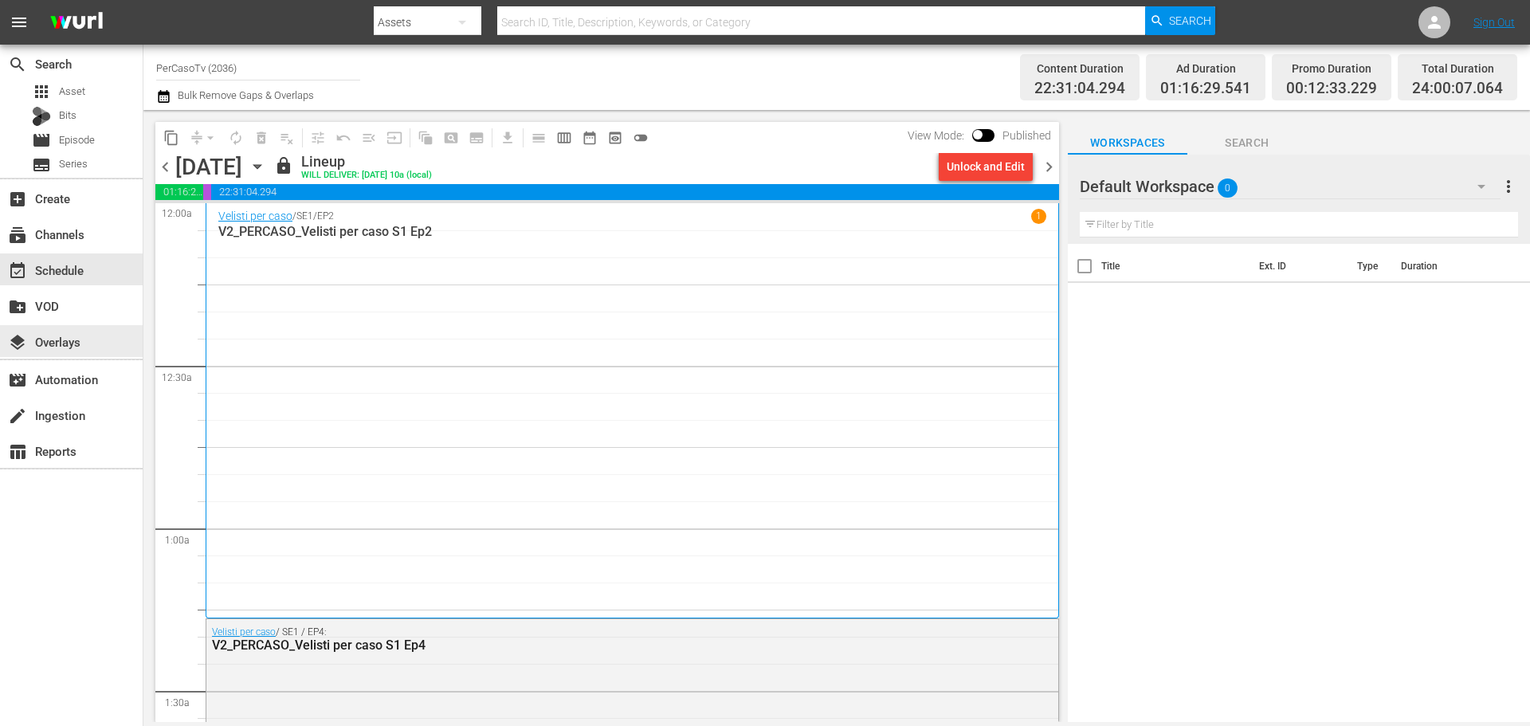  Describe the element at coordinates (641, 138) in the screenshot. I see `span: 24 hours Lineup View is OFF` at that location.